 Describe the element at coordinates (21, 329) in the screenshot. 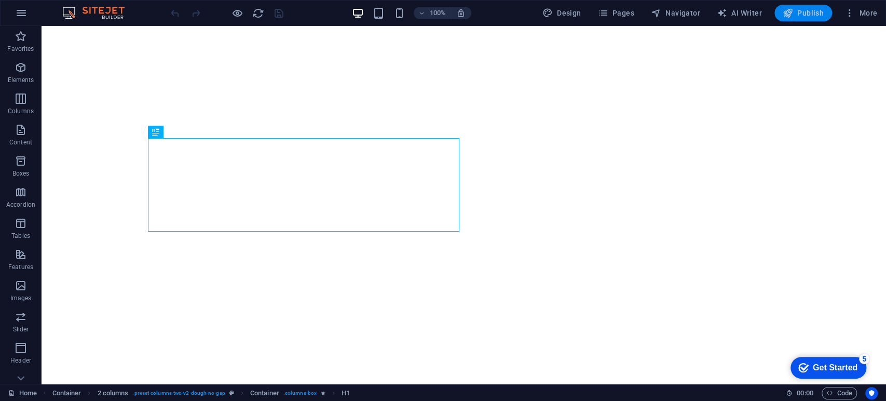

I see `p: Slider` at that location.